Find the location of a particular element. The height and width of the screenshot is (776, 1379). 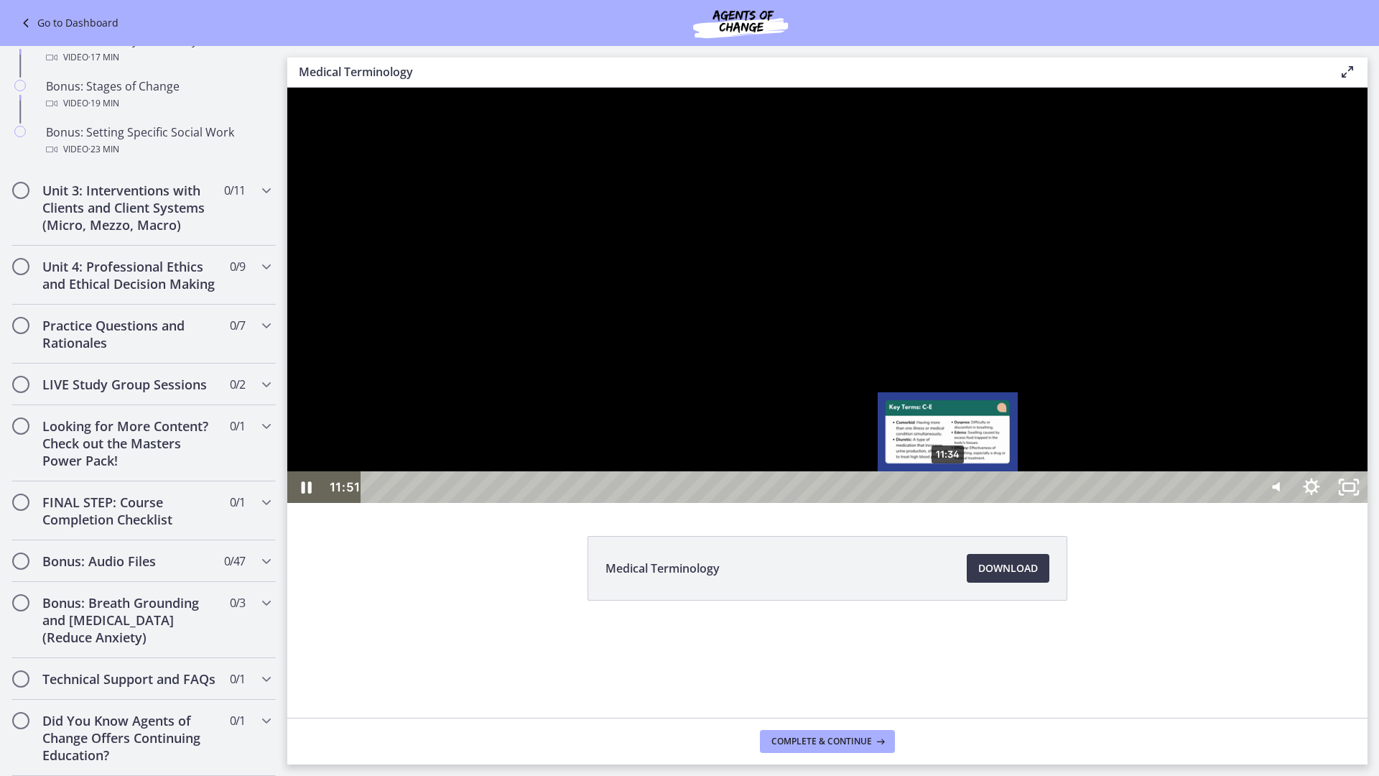

span: Medical Terminology is located at coordinates (662, 568).